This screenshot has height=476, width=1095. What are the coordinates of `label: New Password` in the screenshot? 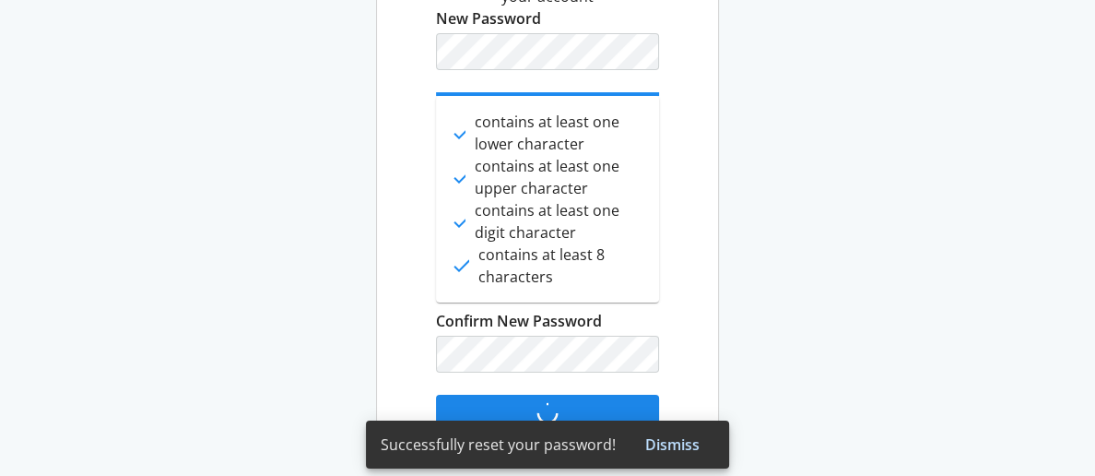 It's located at (489, 18).